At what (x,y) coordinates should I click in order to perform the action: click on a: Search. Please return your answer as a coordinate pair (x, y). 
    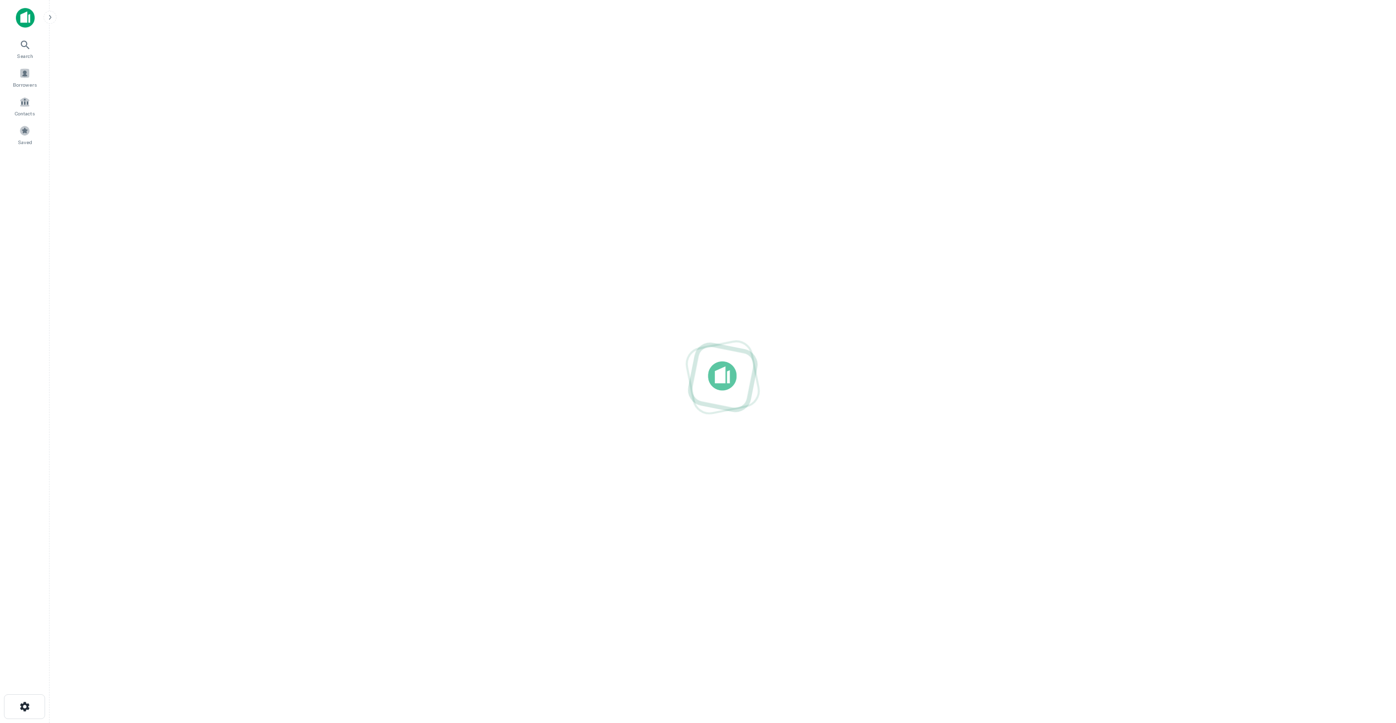
    Looking at the image, I should click on (25, 49).